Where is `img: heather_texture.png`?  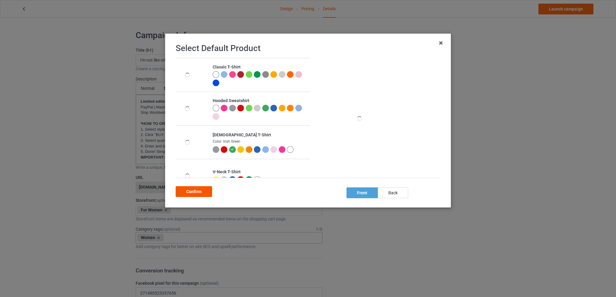 img: heather_texture.png is located at coordinates (265, 75).